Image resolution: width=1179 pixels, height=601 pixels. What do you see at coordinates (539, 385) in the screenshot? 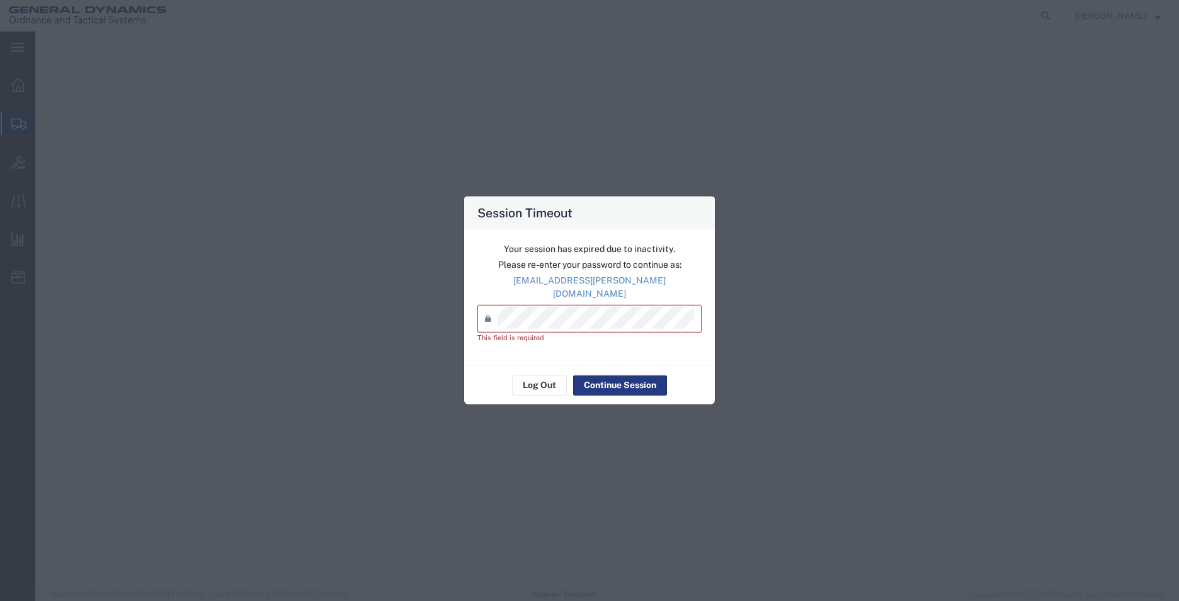
I see `button: Log Out` at bounding box center [539, 385].